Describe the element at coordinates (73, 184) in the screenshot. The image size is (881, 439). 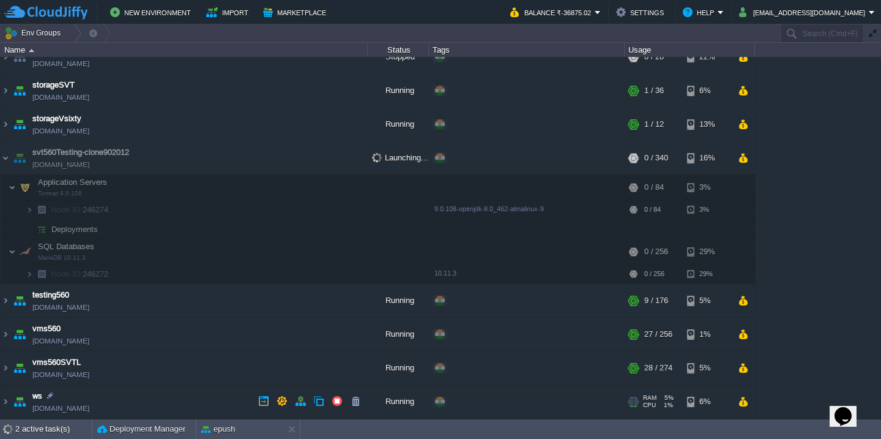
I see `span: Application Servers` at that location.